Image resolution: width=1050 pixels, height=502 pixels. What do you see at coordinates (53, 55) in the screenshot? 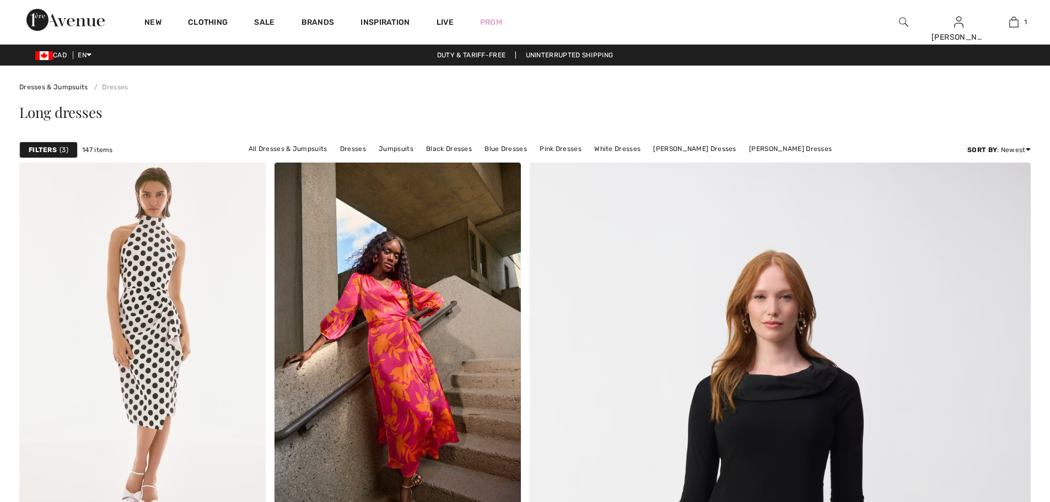
I see `span: CAD` at bounding box center [53, 55].